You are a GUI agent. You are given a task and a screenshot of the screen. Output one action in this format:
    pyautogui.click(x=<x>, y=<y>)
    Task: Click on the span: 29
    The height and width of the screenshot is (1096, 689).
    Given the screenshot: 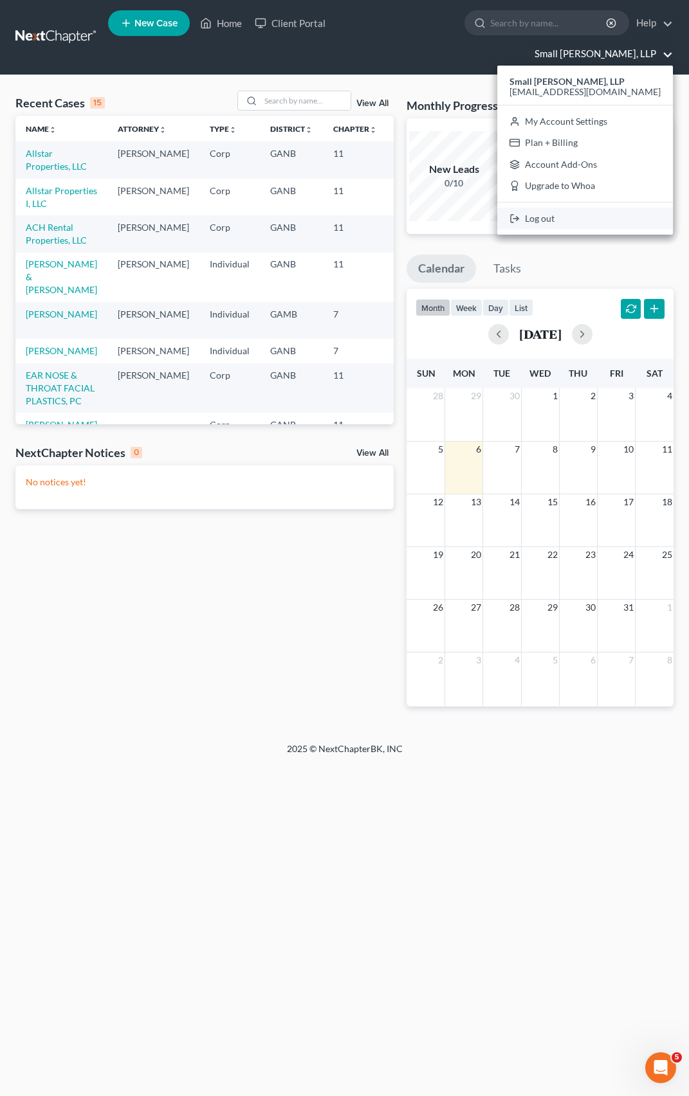 What is the action you would take?
    pyautogui.click(x=552, y=608)
    